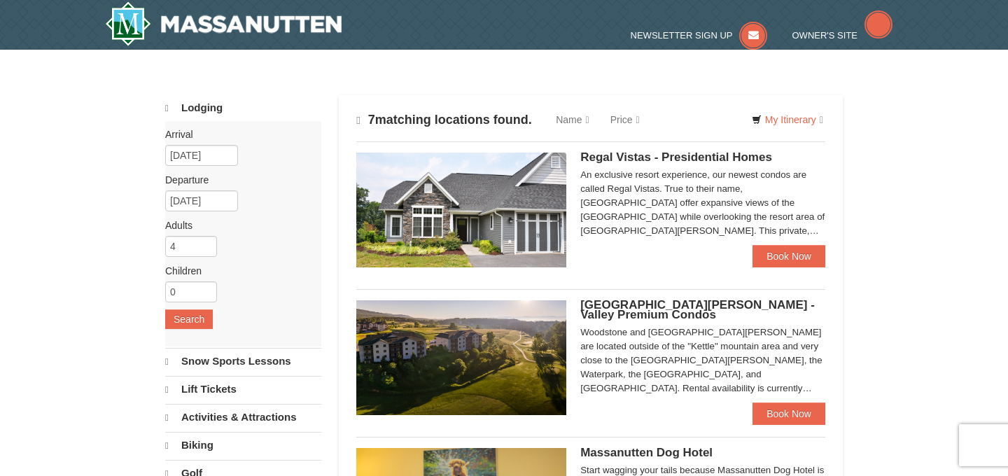  What do you see at coordinates (842, 35) in the screenshot?
I see `a: Owner's Site` at bounding box center [842, 35].